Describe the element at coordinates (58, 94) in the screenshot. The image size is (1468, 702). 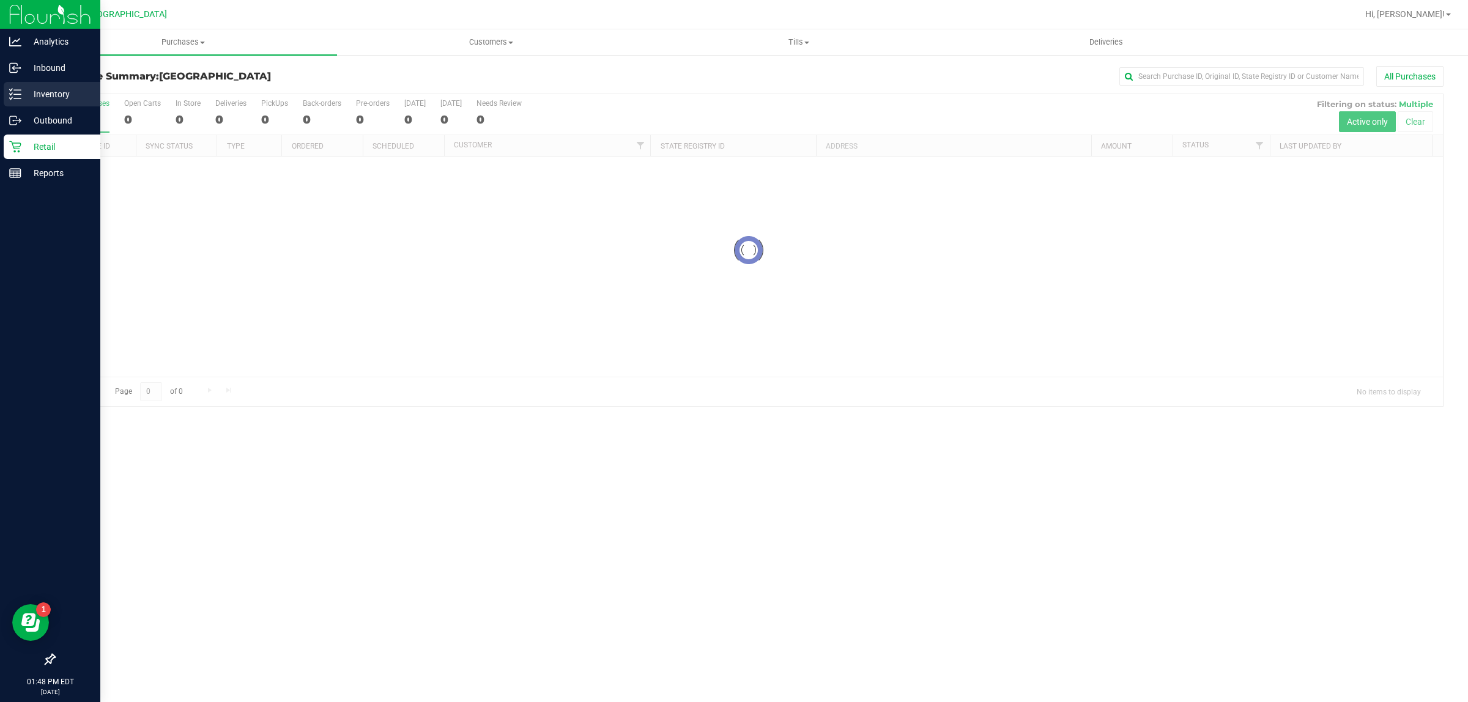
I see `p: Inventory` at that location.